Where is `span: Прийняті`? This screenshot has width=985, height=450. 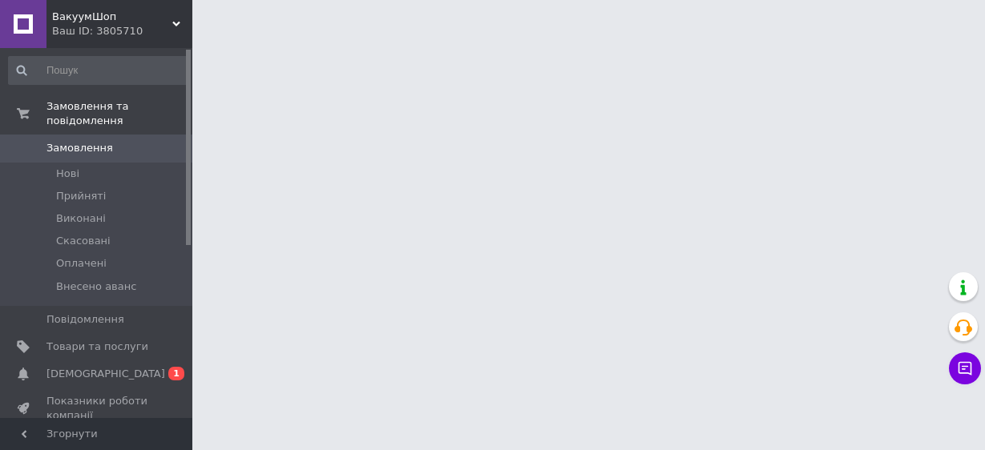
span: Прийняті is located at coordinates (81, 196).